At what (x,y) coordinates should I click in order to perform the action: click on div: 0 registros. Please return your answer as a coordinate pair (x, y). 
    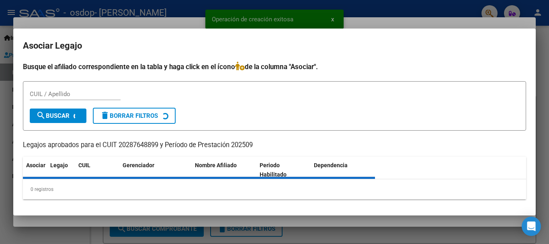
    Looking at the image, I should click on (274, 189).